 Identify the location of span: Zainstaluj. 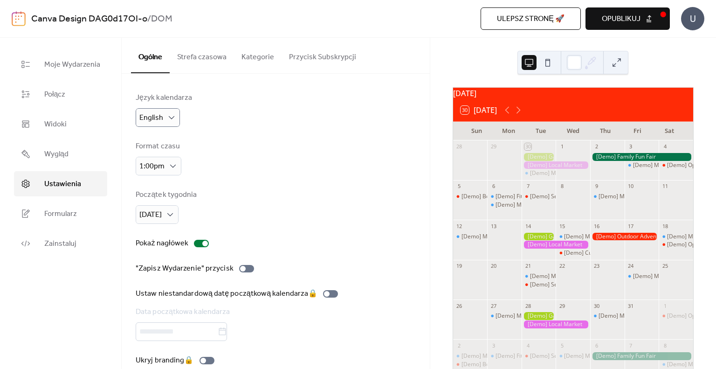
(60, 244).